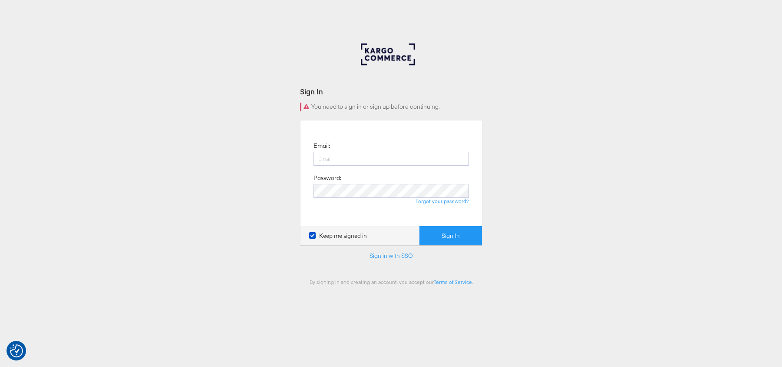 This screenshot has height=367, width=782. I want to click on div: By signing in and creating an account, you accept our ., so click(391, 281).